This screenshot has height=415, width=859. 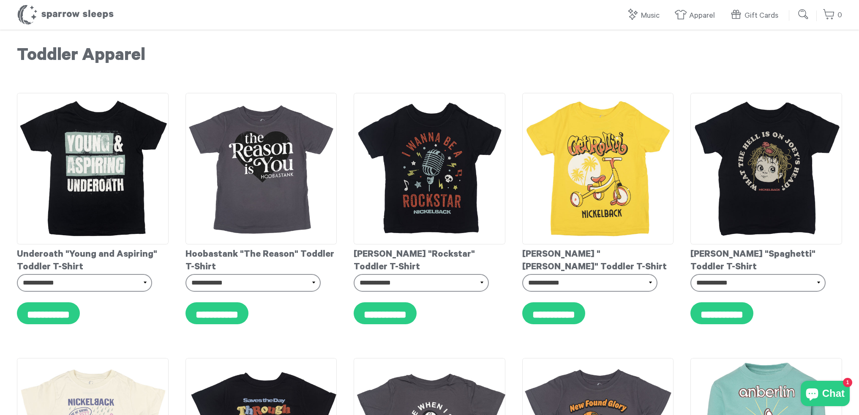 What do you see at coordinates (261, 169) in the screenshot?
I see `img: Hoobastank-TheReasonToddlerT-shirt_grande.jpg` at bounding box center [261, 169].